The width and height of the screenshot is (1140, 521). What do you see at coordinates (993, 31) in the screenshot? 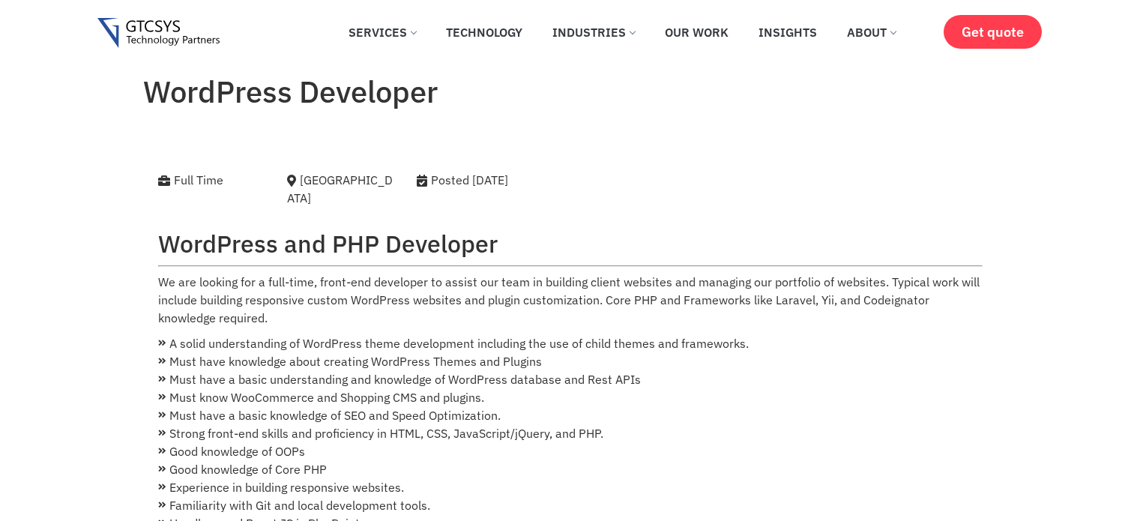
I see `a: Get quote` at bounding box center [993, 31].